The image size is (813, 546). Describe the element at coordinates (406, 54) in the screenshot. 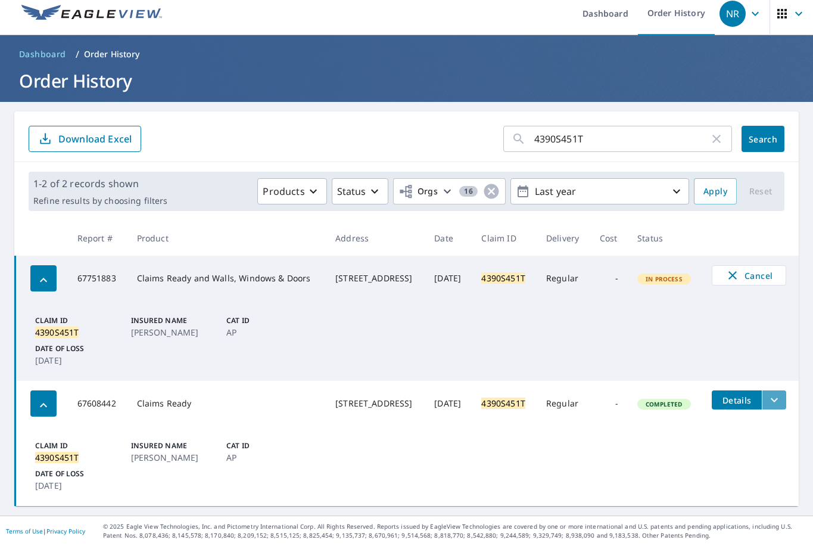

I see `nav: breadcrumb` at that location.